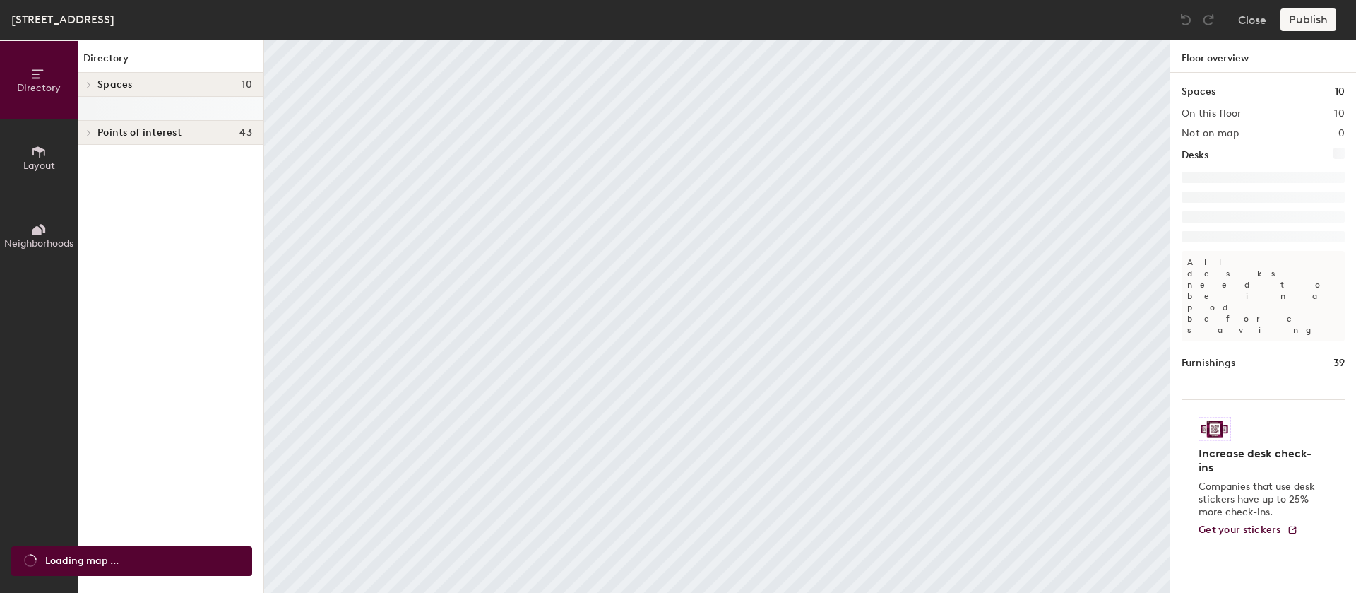 The image size is (1356, 593). What do you see at coordinates (1248, 530) in the screenshot?
I see `a: Get your stickers` at bounding box center [1248, 530].